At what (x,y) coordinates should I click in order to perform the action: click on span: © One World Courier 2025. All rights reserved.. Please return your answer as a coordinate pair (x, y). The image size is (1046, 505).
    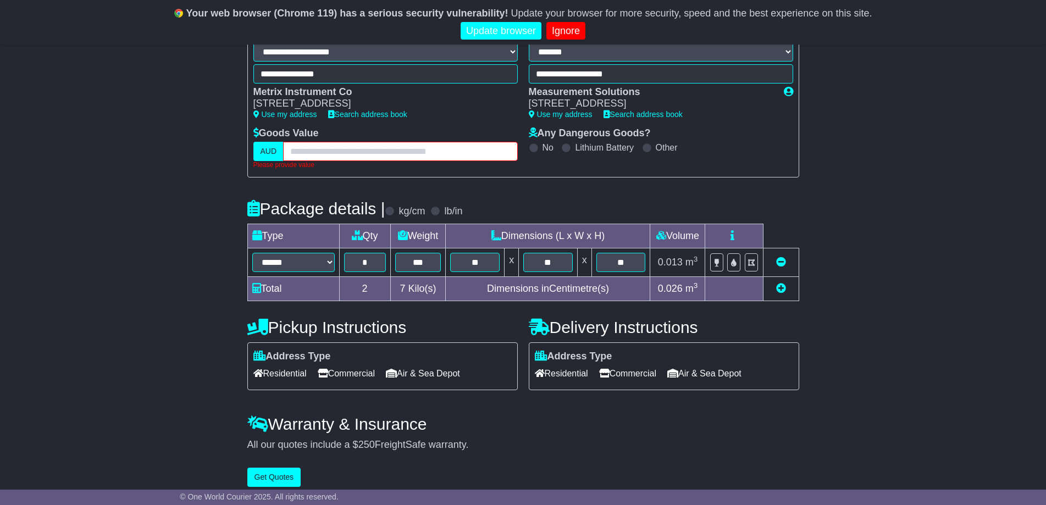
    Looking at the image, I should click on (259, 497).